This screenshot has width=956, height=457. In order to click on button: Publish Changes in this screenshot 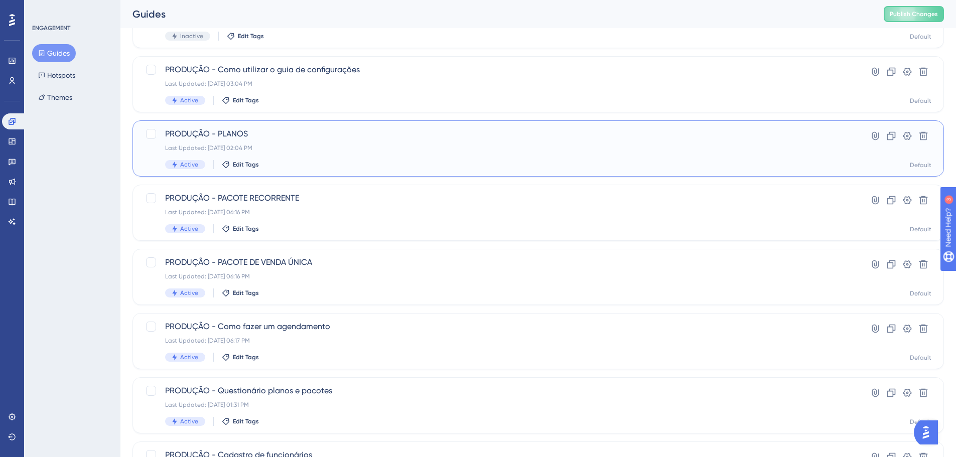, I will do `click(914, 14)`.